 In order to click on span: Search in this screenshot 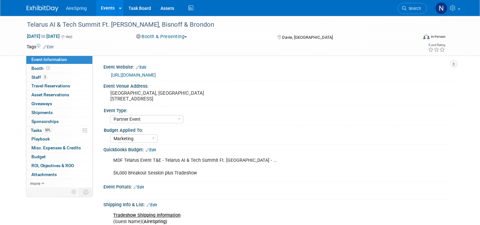, I will do `click(414, 8)`.